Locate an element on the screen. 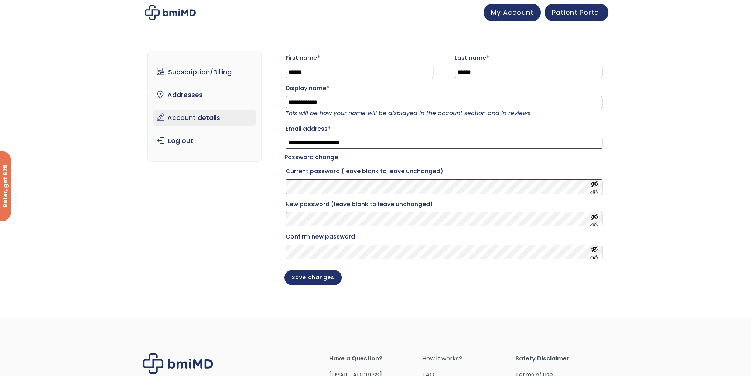  label: New password (leave blank to leave unchanged) is located at coordinates (444, 204).